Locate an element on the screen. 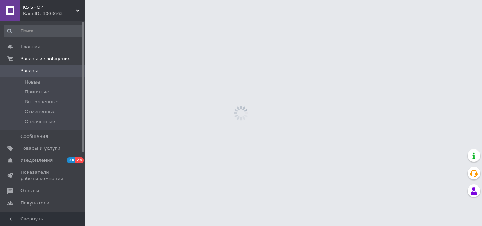 The height and width of the screenshot is (226, 482). span: Заказы и сообщения is located at coordinates (46, 59).